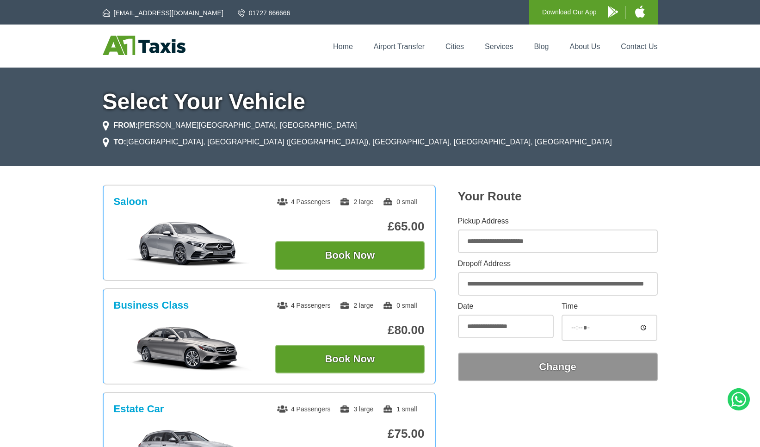  Describe the element at coordinates (343, 46) in the screenshot. I see `a: Home` at that location.